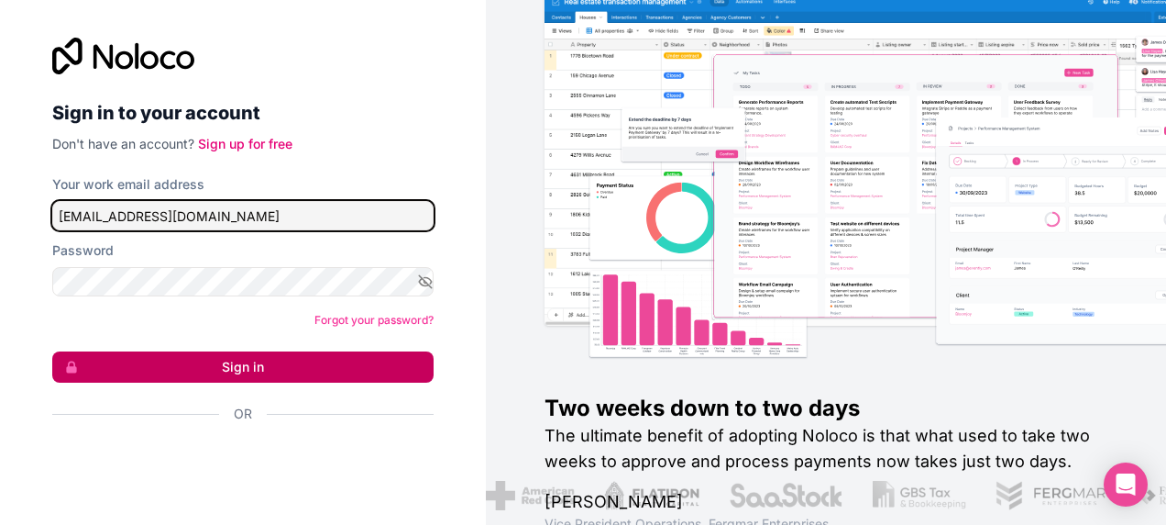 Image resolution: width=1166 pixels, height=525 pixels. Describe the element at coordinates (243, 414) in the screenshot. I see `span: Or` at that location.